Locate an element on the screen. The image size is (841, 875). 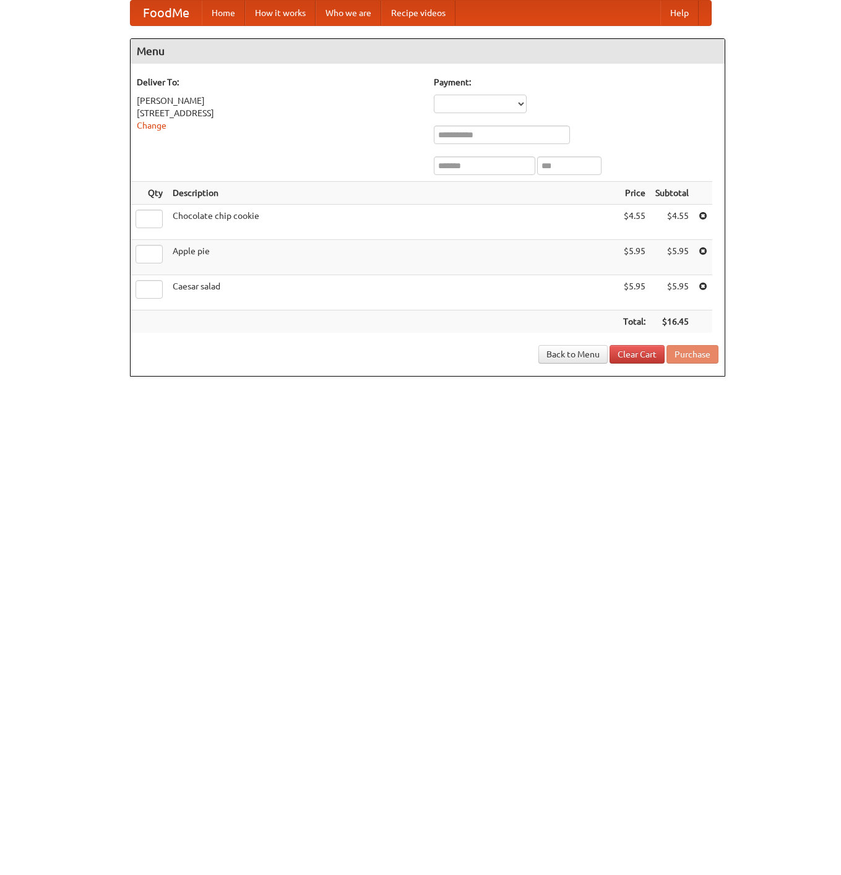
td: Chocolate chip cookie is located at coordinates (393, 222).